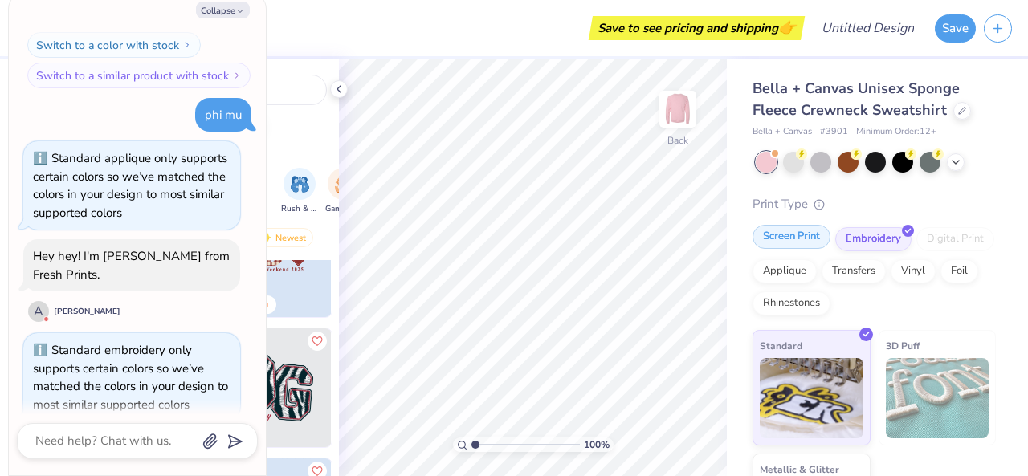  Describe the element at coordinates (780, 345) in the screenshot. I see `span: Standard` at that location.